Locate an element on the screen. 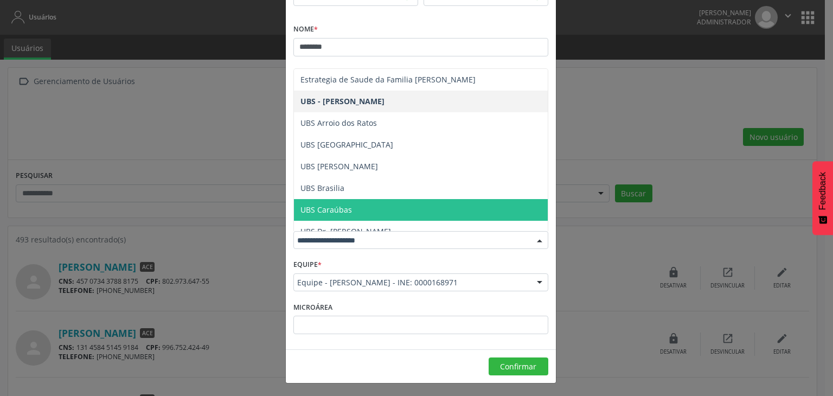 This screenshot has height=396, width=833. label: Nome is located at coordinates (305, 29).